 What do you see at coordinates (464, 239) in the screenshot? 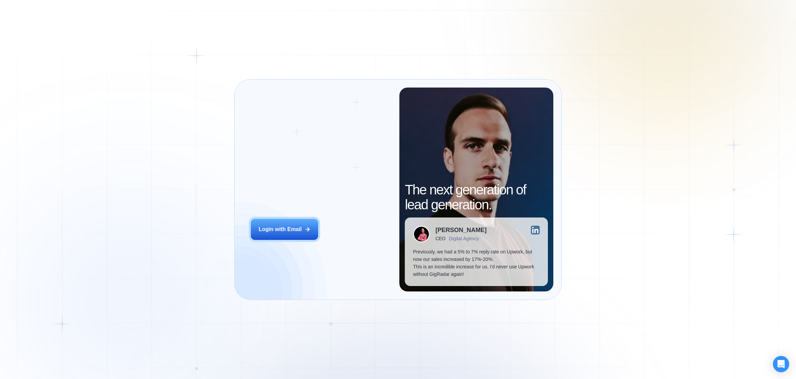
I see `div: Digital Agency` at bounding box center [464, 239].